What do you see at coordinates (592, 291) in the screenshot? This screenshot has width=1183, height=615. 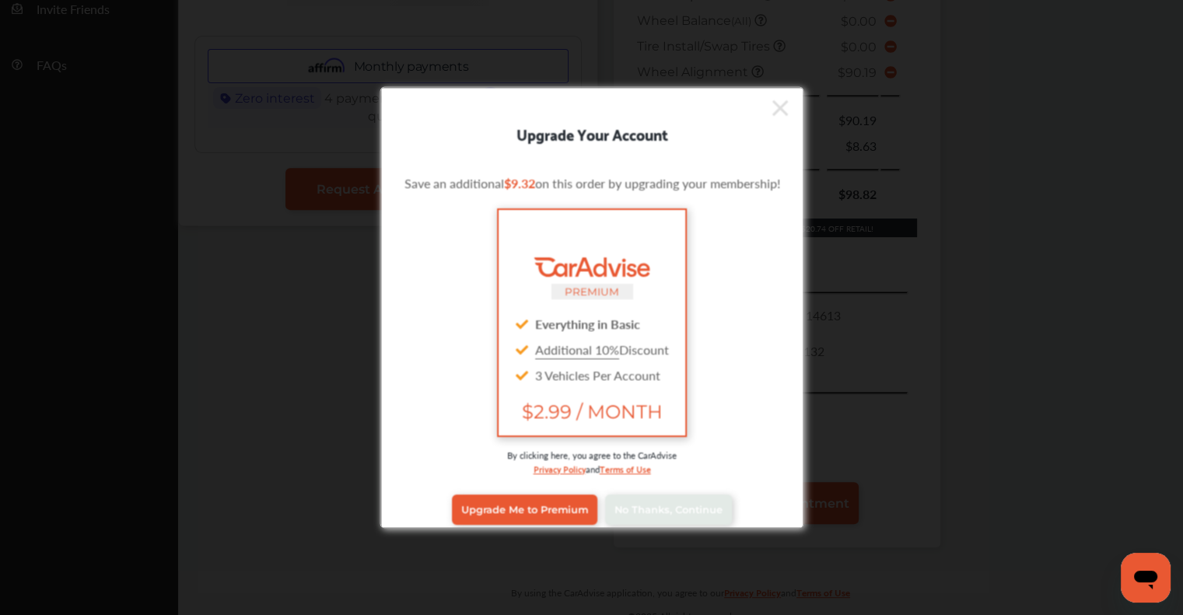 I see `small: PREMIUM` at bounding box center [592, 291].